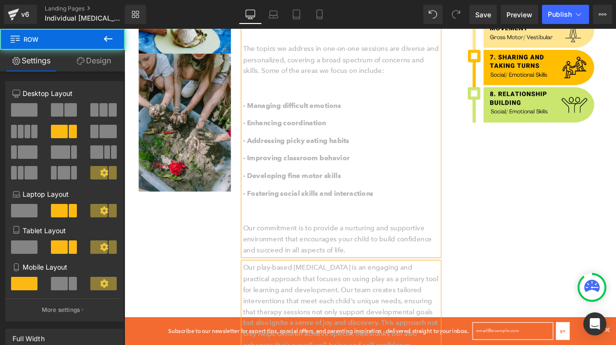 This screenshot has width=616, height=345. I want to click on a: v6, so click(20, 14).